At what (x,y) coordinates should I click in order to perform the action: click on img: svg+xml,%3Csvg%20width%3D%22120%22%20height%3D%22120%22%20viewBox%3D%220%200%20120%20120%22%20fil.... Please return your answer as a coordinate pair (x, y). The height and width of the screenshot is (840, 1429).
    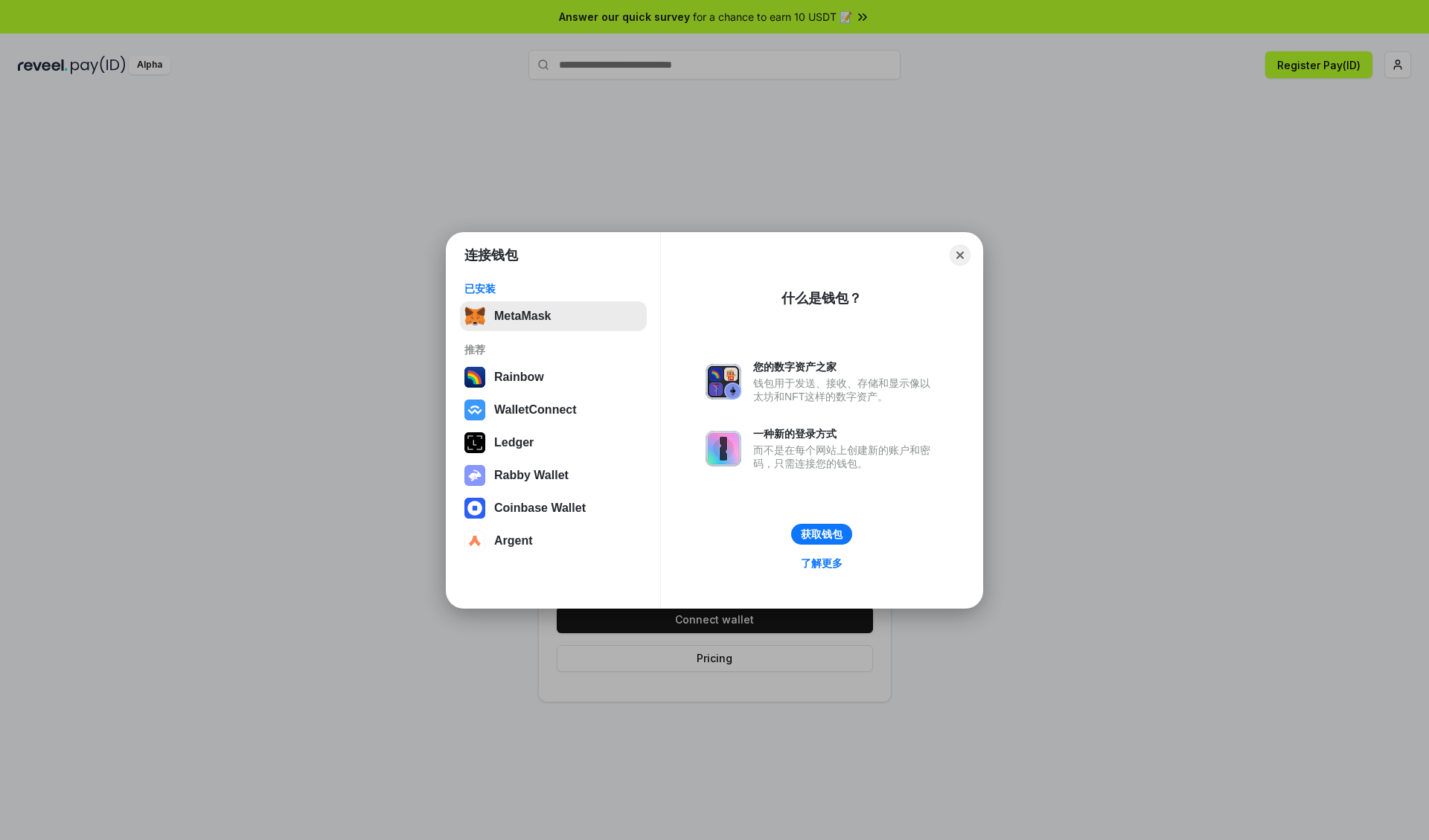
    Looking at the image, I should click on (474, 378).